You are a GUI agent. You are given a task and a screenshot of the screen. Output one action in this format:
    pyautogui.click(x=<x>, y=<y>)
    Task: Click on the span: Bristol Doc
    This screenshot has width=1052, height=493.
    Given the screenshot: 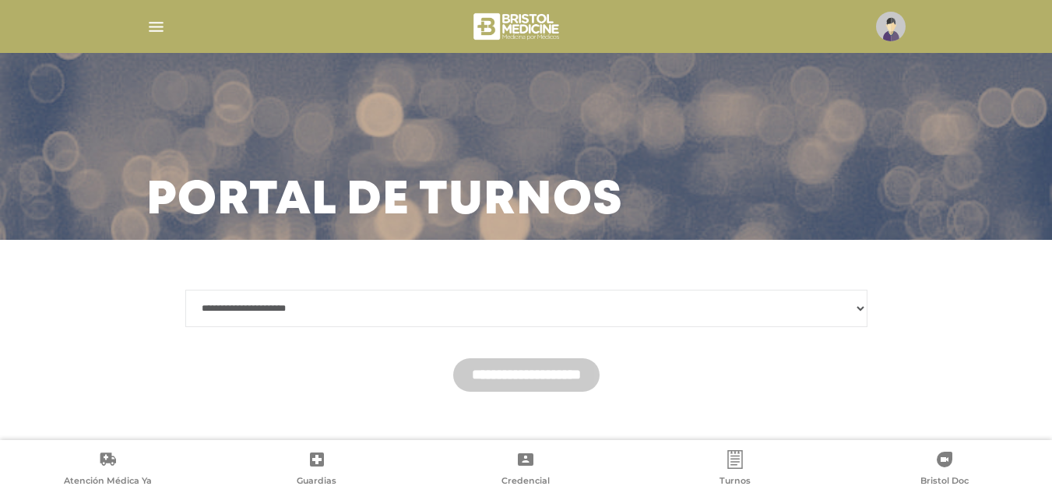 What is the action you would take?
    pyautogui.click(x=945, y=482)
    